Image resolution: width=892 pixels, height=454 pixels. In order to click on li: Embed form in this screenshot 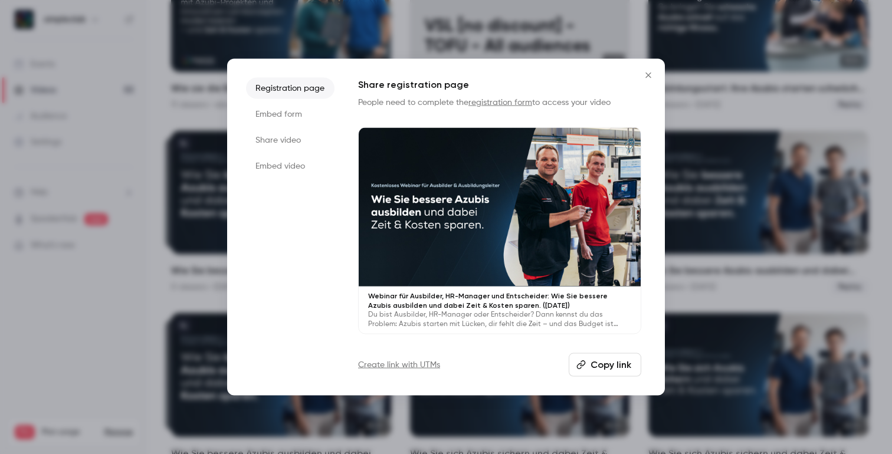, I will do `click(290, 115)`.